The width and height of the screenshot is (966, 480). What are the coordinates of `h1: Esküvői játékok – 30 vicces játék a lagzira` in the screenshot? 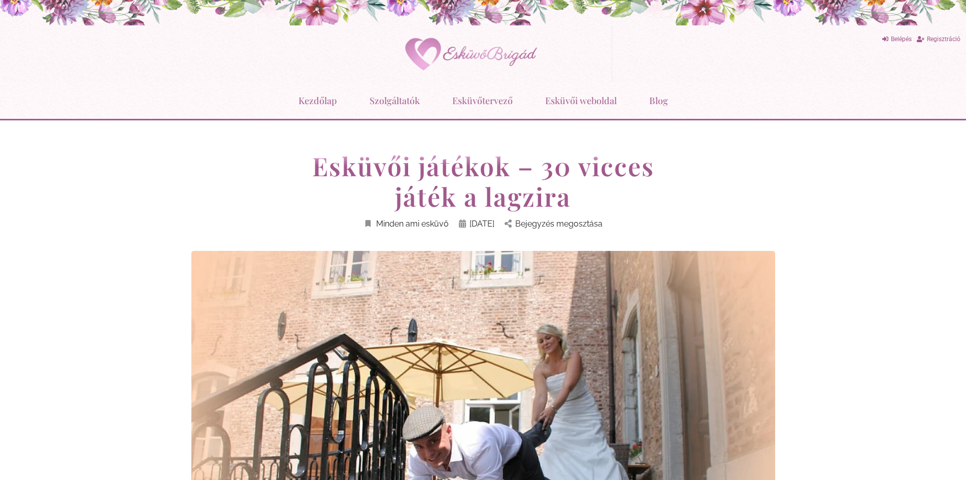 It's located at (483, 181).